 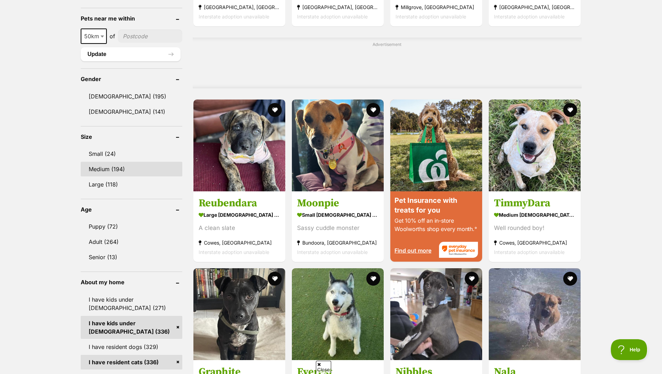 I want to click on header: Size, so click(x=131, y=137).